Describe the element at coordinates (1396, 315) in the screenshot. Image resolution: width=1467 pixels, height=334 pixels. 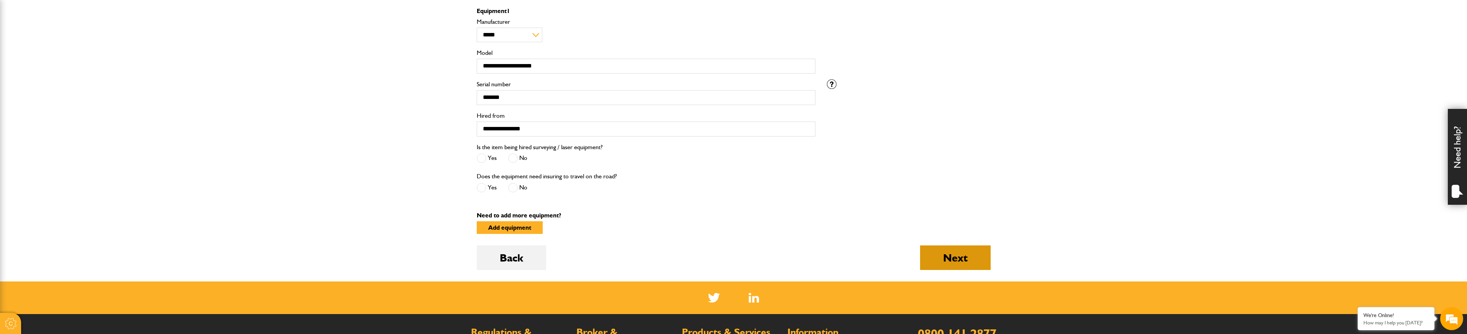
I see `div: We're Online!` at that location.